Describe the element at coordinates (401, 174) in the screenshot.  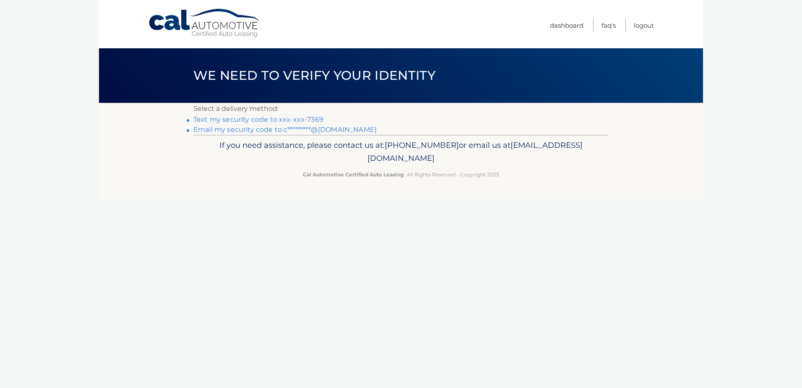
I see `p: - All Rights Reserved - Copyright 2025` at that location.